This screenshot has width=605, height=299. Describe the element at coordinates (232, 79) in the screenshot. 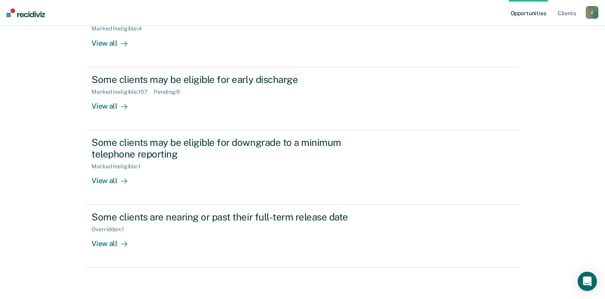

I see `div: Some clients may be eligible for early discharge` at that location.